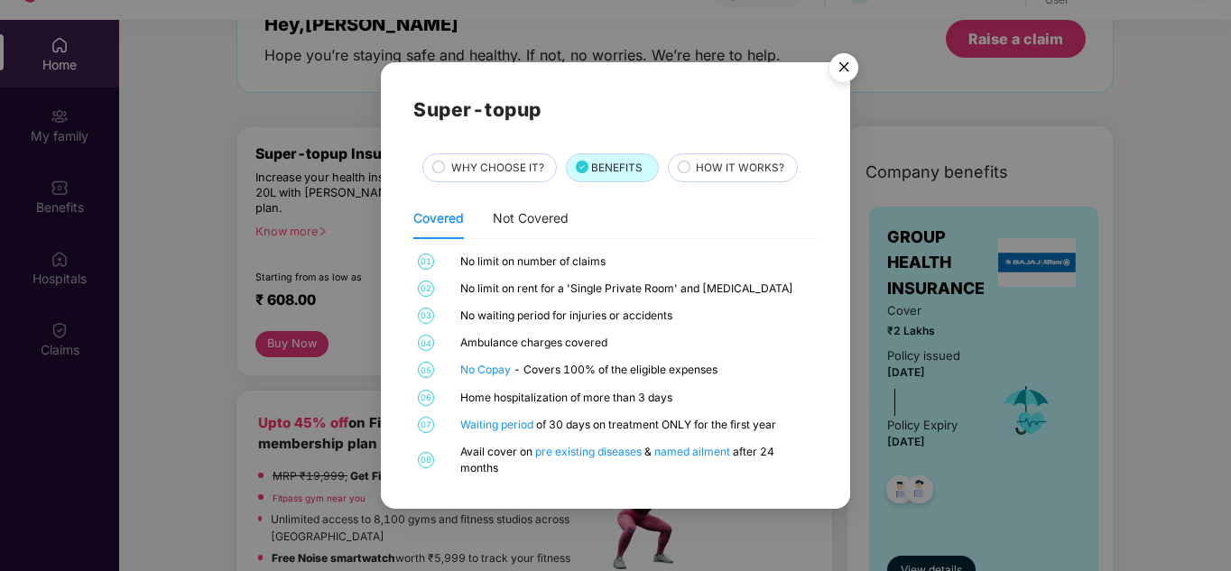 The width and height of the screenshot is (1231, 571). I want to click on span: 05, so click(426, 370).